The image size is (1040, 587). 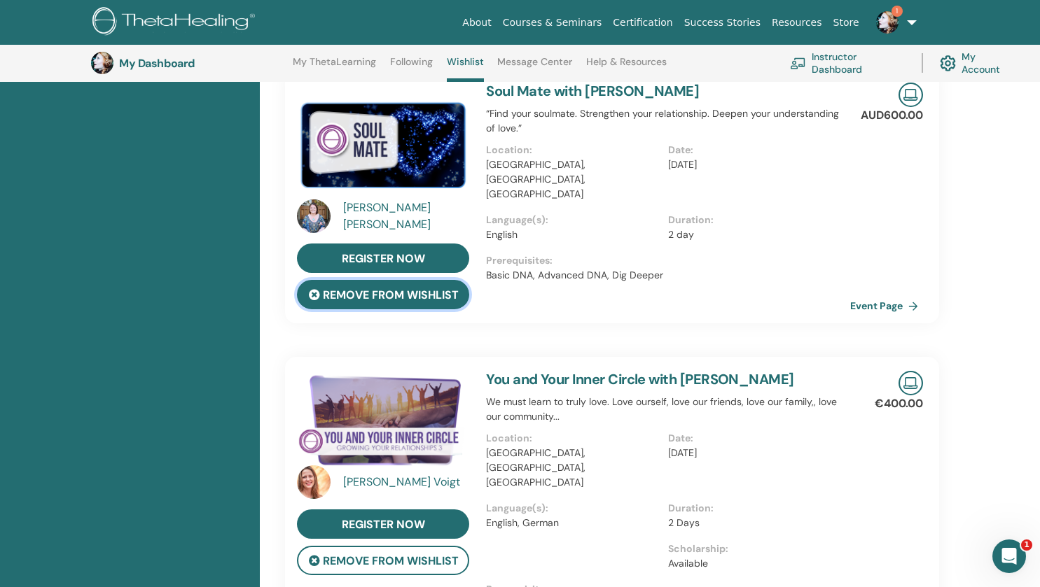 I want to click on a: Wishlist, so click(x=465, y=69).